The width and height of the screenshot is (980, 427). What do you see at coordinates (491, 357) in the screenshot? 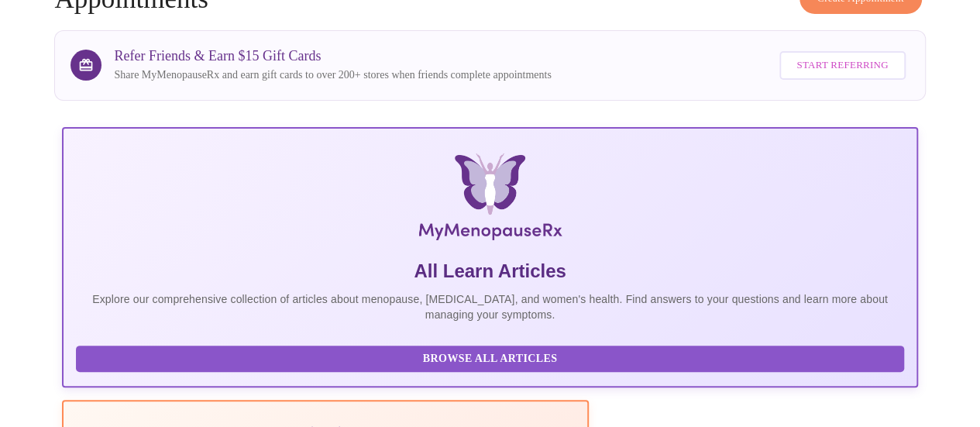
I see `a: Browse All Articles` at bounding box center [491, 357].